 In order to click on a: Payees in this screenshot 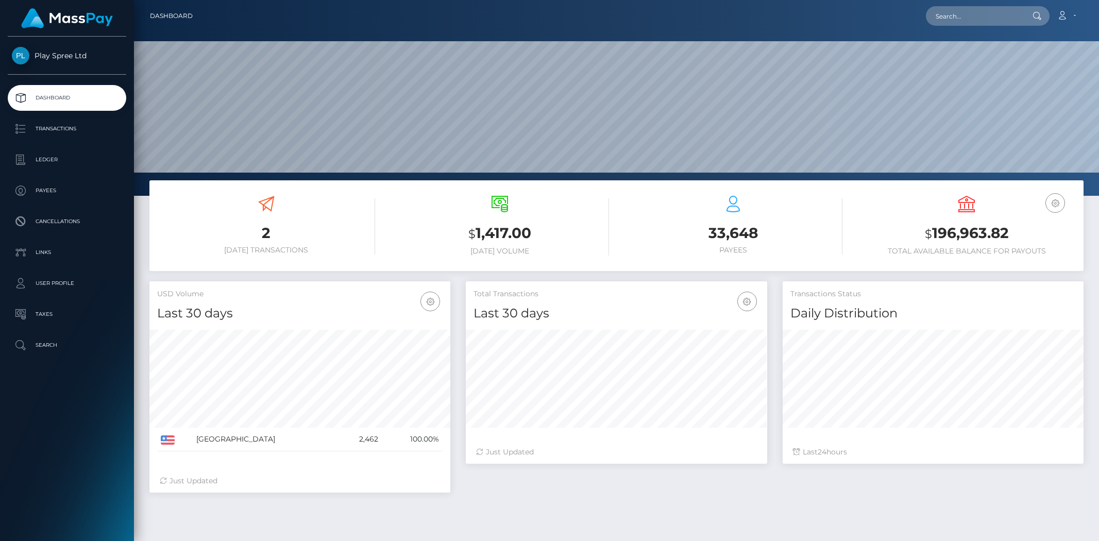, I will do `click(67, 191)`.